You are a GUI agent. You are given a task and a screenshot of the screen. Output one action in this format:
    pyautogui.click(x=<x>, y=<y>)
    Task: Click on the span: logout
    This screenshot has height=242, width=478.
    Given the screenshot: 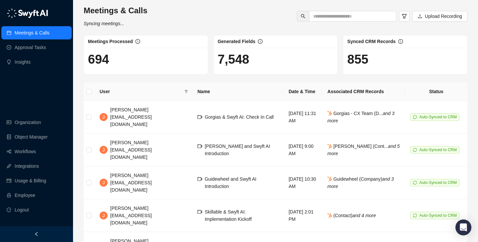 What is the action you would take?
    pyautogui.click(x=9, y=210)
    